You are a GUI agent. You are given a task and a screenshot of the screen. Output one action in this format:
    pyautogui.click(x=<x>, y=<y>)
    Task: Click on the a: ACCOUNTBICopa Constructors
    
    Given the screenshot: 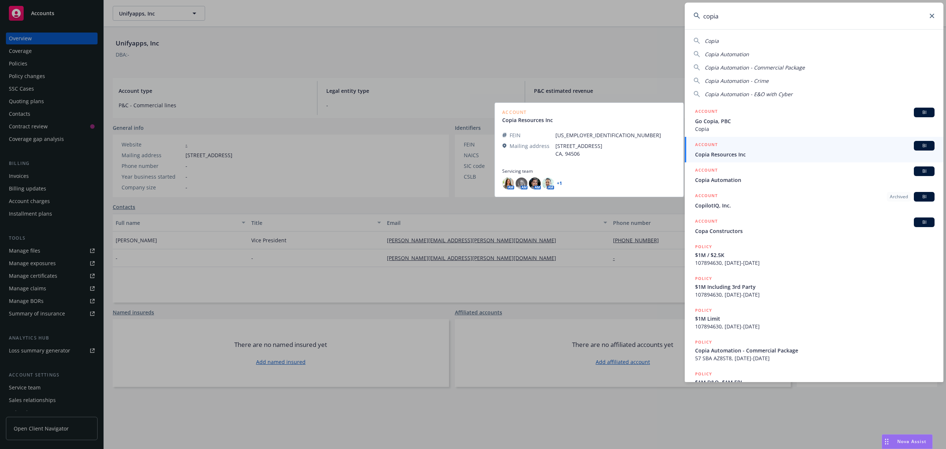 What is the action you would take?
    pyautogui.click(x=814, y=226)
    